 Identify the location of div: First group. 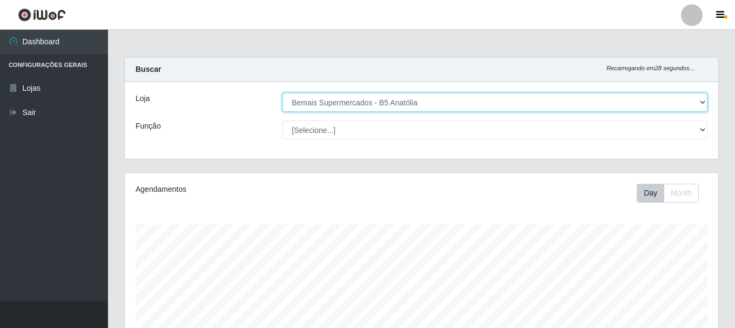
(667, 193).